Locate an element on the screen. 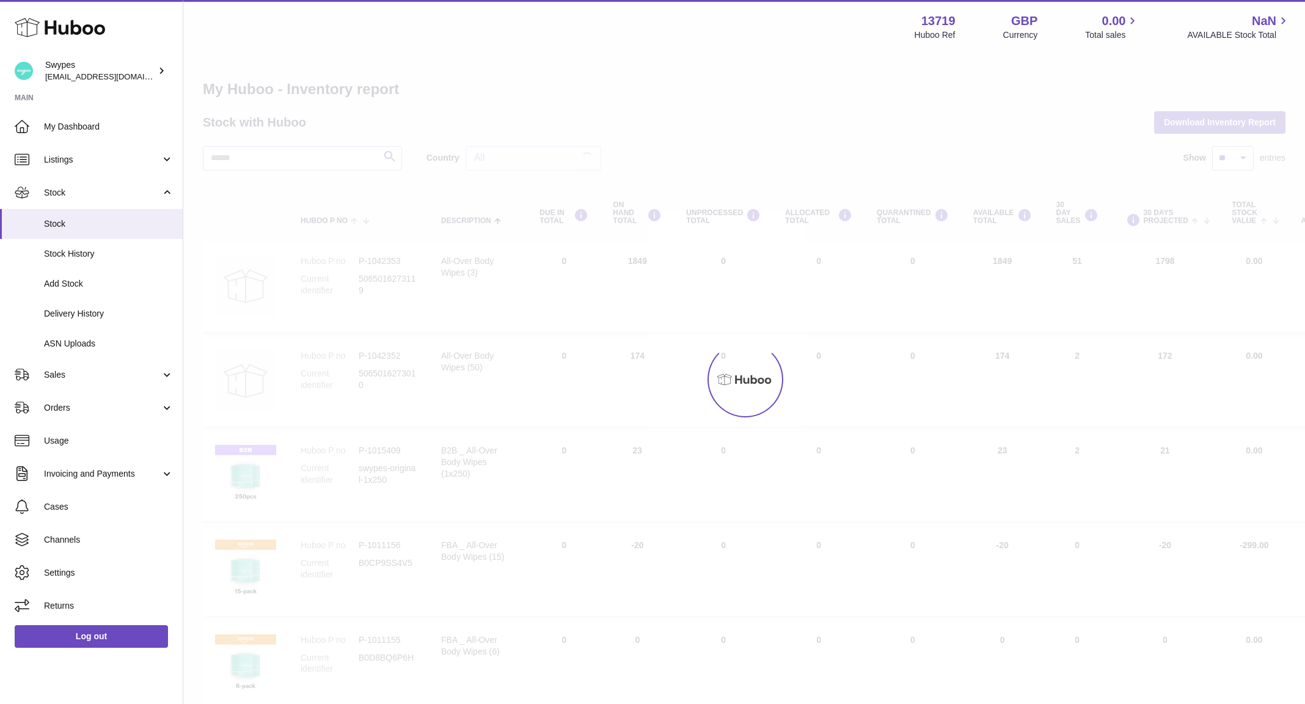 This screenshot has height=704, width=1305. span: Stock History is located at coordinates (109, 254).